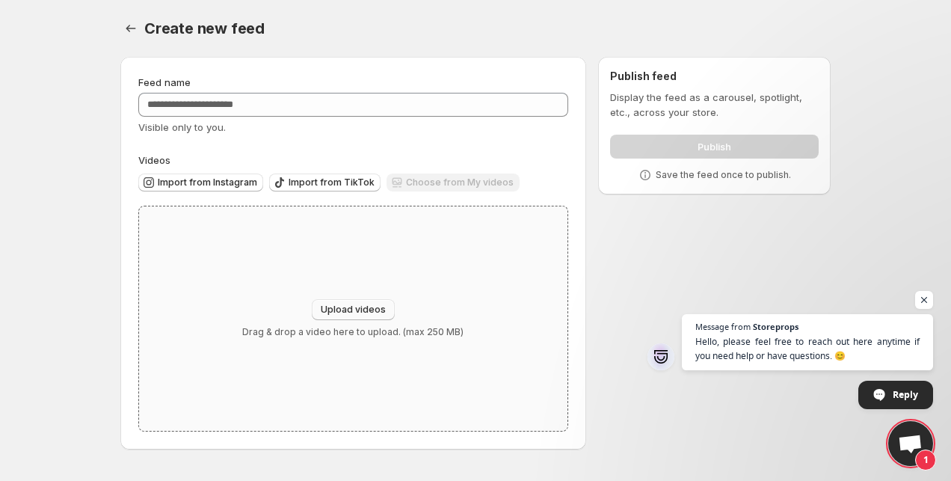  I want to click on span: Storeprops, so click(775, 326).